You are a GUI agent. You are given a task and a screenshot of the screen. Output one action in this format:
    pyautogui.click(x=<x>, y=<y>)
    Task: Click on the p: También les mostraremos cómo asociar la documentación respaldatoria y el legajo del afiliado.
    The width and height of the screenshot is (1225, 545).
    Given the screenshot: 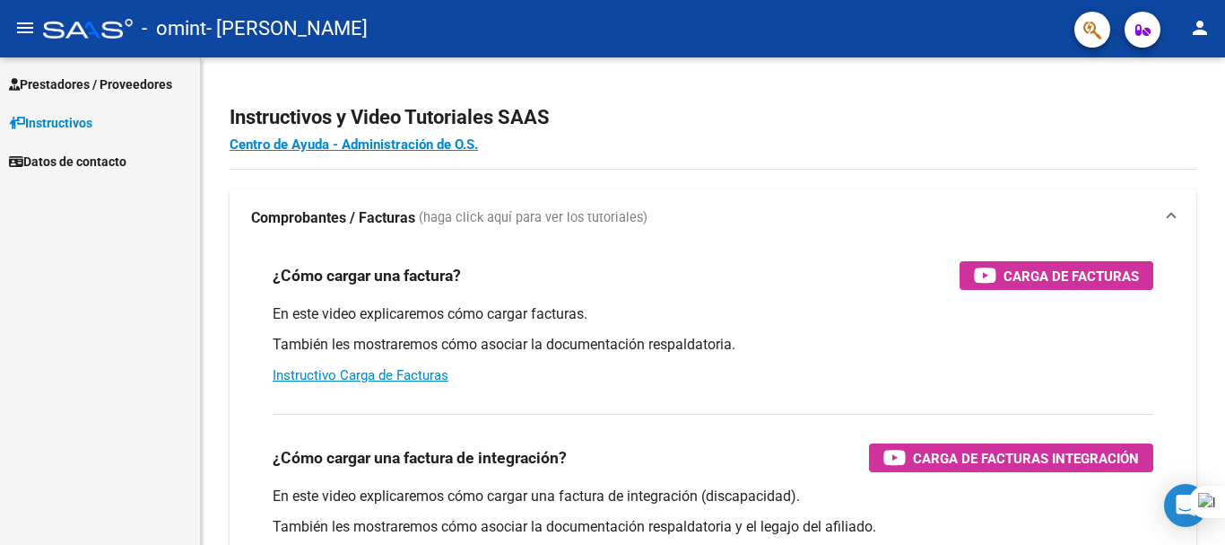 What is the action you would take?
    pyautogui.click(x=713, y=527)
    